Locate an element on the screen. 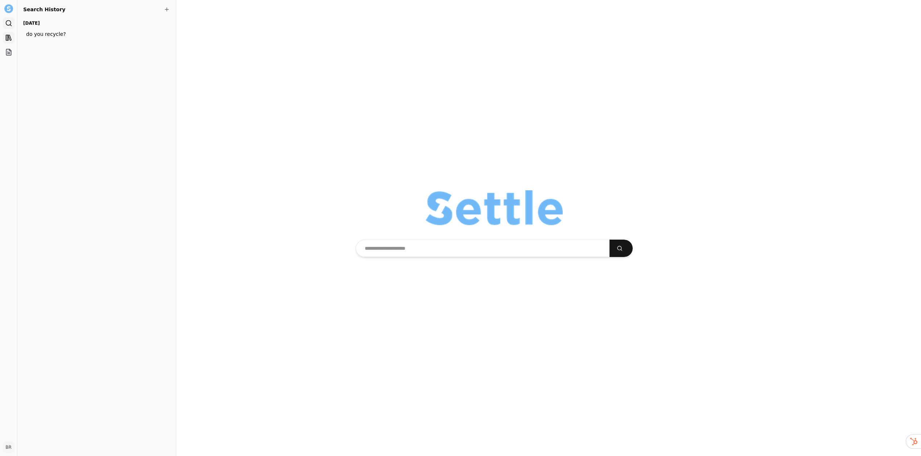 Image resolution: width=921 pixels, height=456 pixels. a: Library is located at coordinates (9, 38).